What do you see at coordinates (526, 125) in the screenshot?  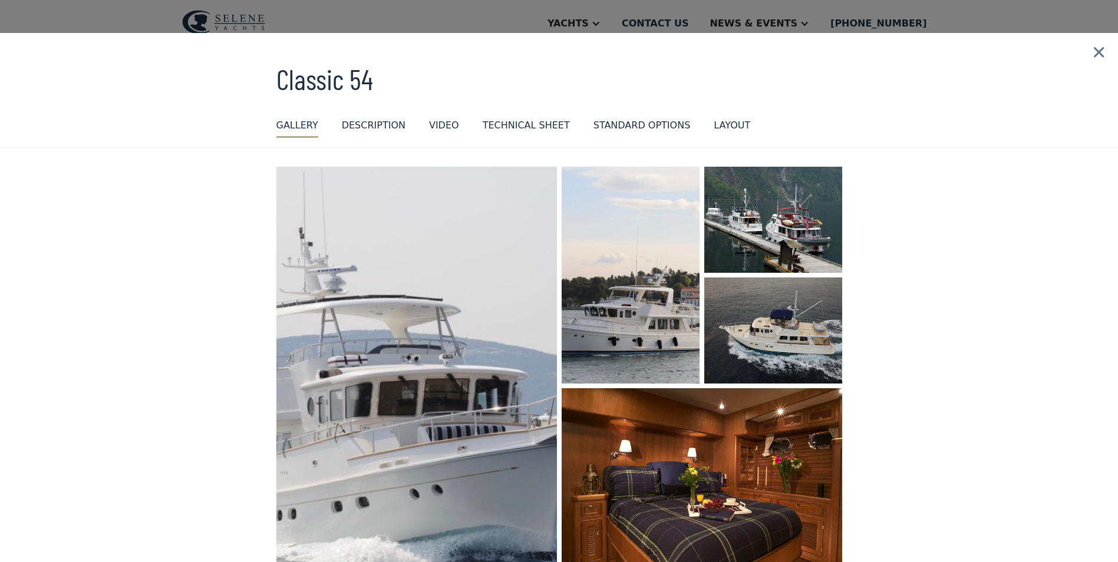 I see `div: Technical sheet` at bounding box center [526, 125].